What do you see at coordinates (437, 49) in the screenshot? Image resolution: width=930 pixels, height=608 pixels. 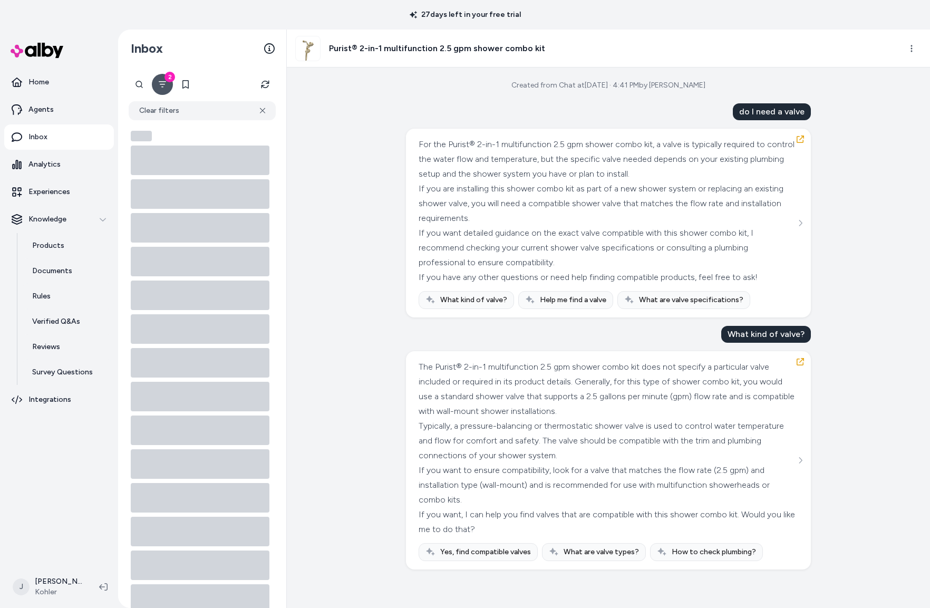 I see `h3: Purist® 2-in-1 multifunction 2.5 gpm shower combo kit` at bounding box center [437, 49].